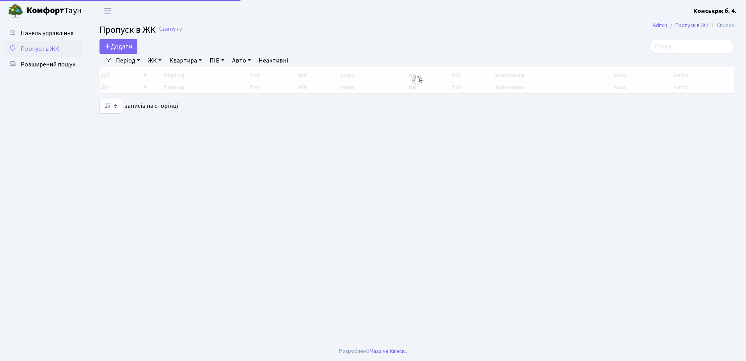 This screenshot has height=361, width=746. I want to click on label: записів на сторінці, so click(139, 106).